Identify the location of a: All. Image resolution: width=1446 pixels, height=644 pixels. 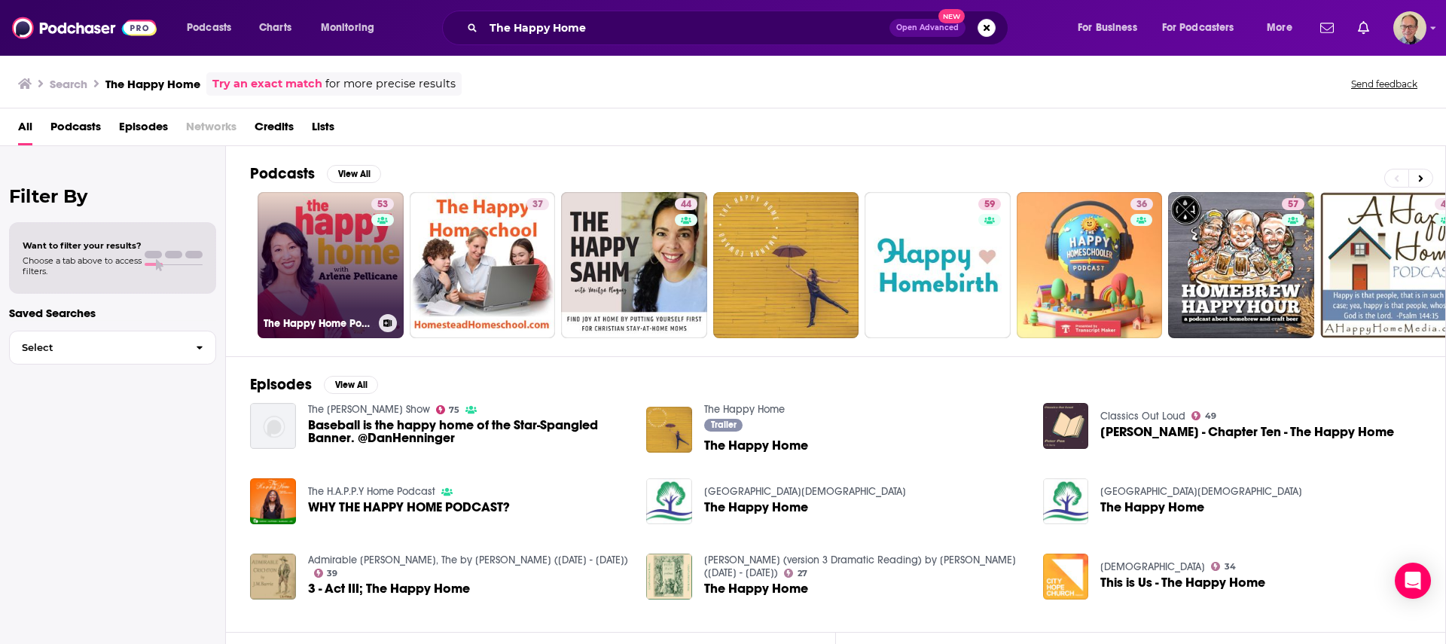
(25, 130).